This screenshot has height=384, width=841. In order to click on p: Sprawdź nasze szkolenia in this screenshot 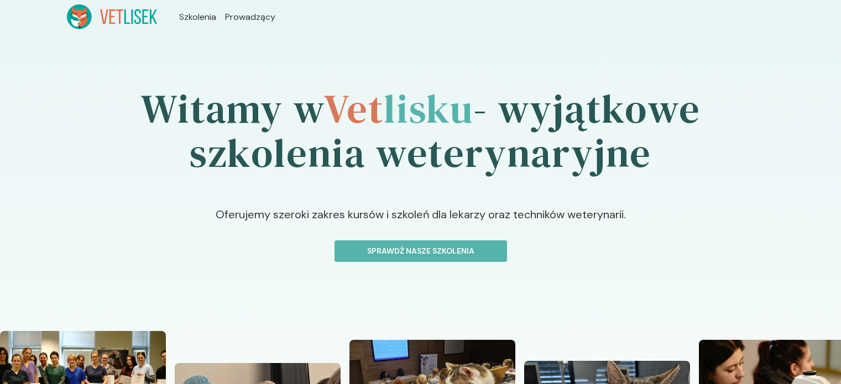, I will do `click(421, 251)`.